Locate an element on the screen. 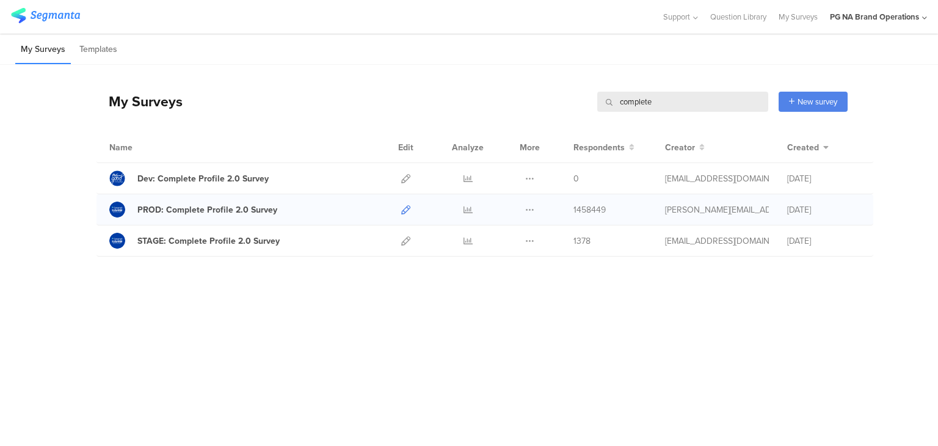 Image resolution: width=938 pixels, height=446 pixels. div: STAGE: Complete Profile 2.0 Survey is located at coordinates (208, 241).